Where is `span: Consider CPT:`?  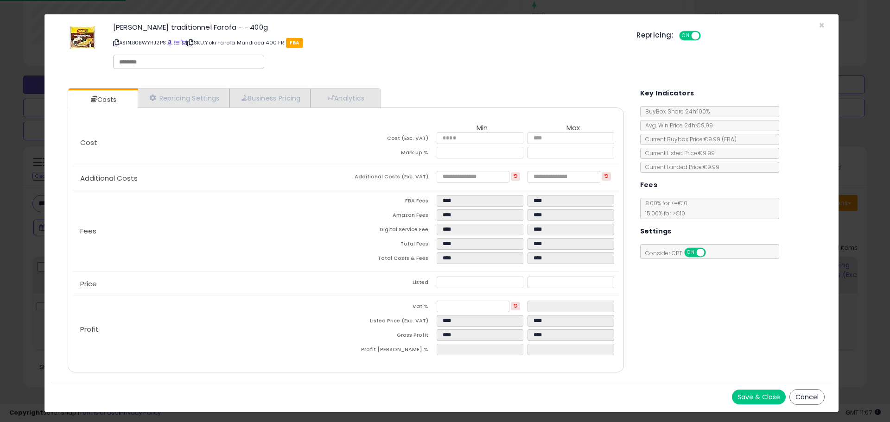
span: Consider CPT: is located at coordinates (679, 253).